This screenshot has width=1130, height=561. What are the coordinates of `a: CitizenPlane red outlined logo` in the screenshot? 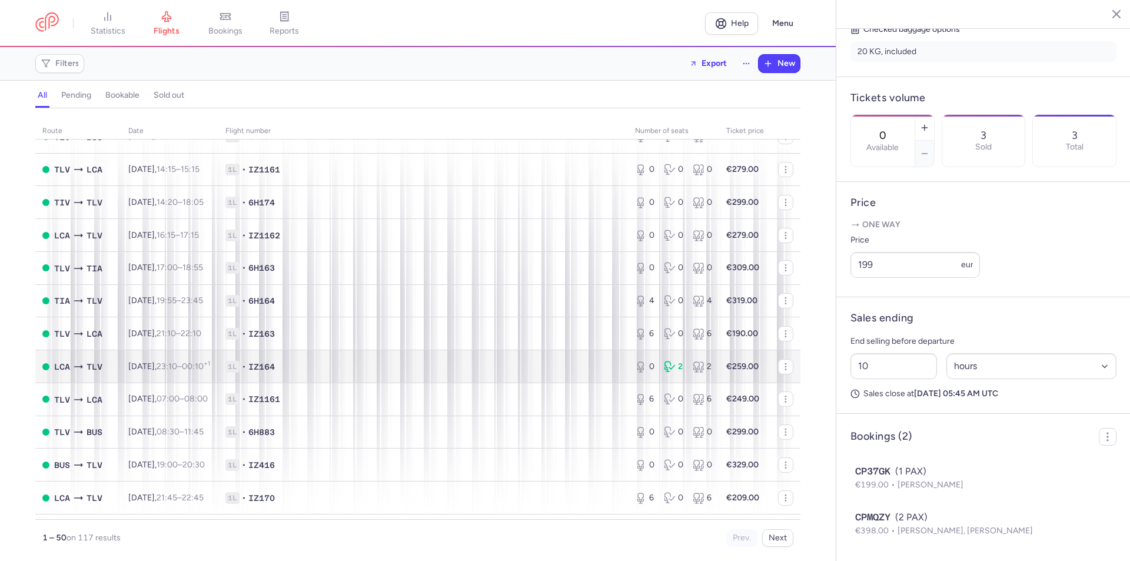 It's located at (47, 23).